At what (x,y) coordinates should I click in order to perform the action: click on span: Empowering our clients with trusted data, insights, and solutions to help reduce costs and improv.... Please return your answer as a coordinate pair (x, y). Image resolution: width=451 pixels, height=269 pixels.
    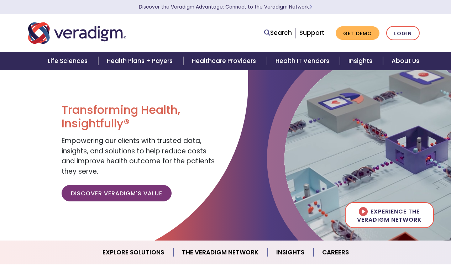
    Looking at the image, I should click on (138, 156).